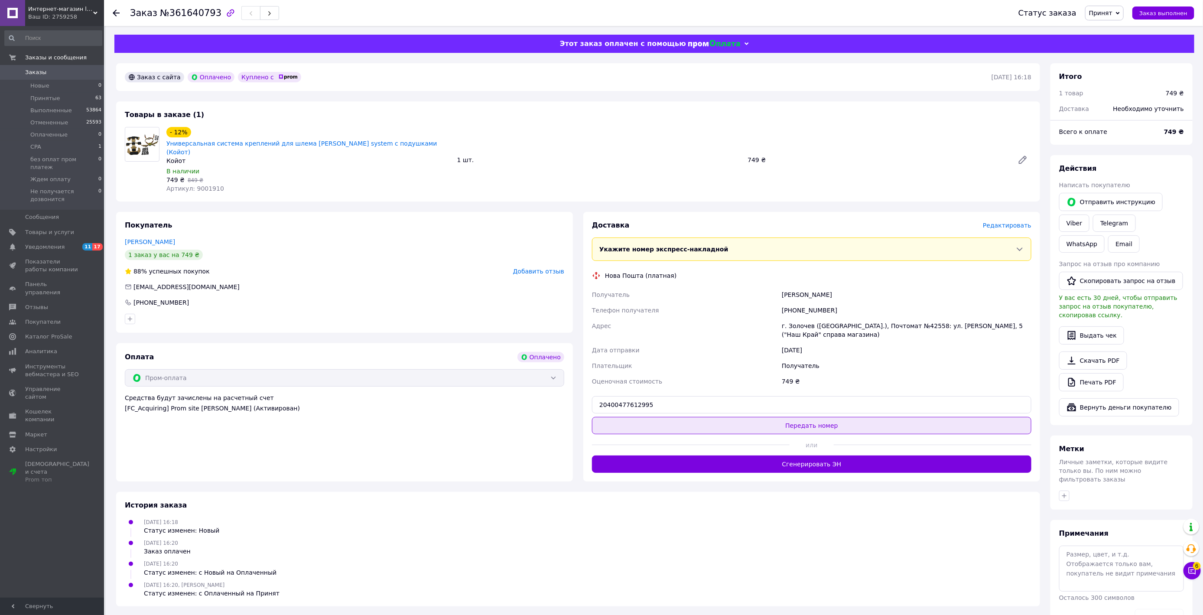  I want to click on button: Email, so click(1124, 244).